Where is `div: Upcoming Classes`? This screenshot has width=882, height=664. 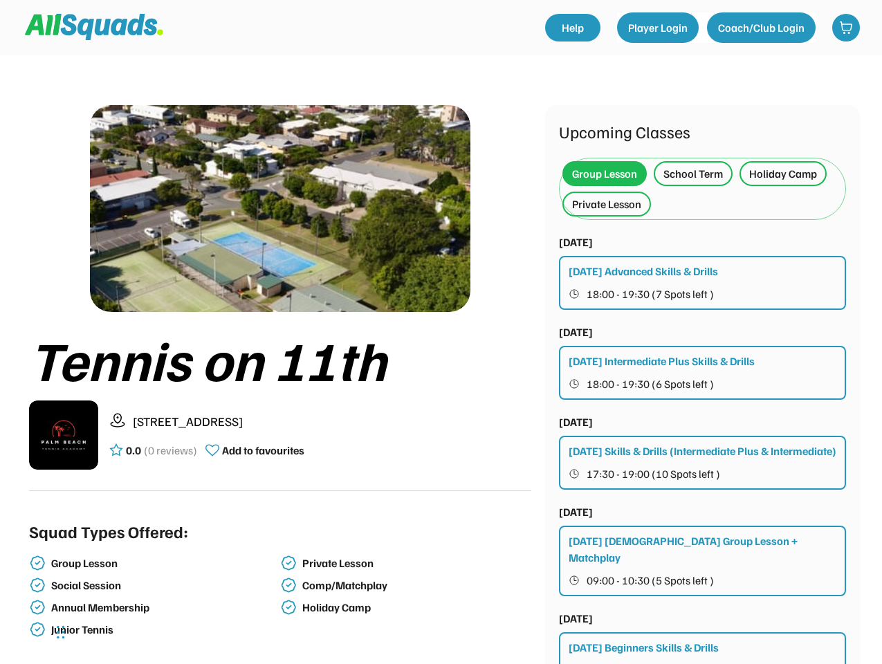
div: Upcoming Classes is located at coordinates (702, 131).